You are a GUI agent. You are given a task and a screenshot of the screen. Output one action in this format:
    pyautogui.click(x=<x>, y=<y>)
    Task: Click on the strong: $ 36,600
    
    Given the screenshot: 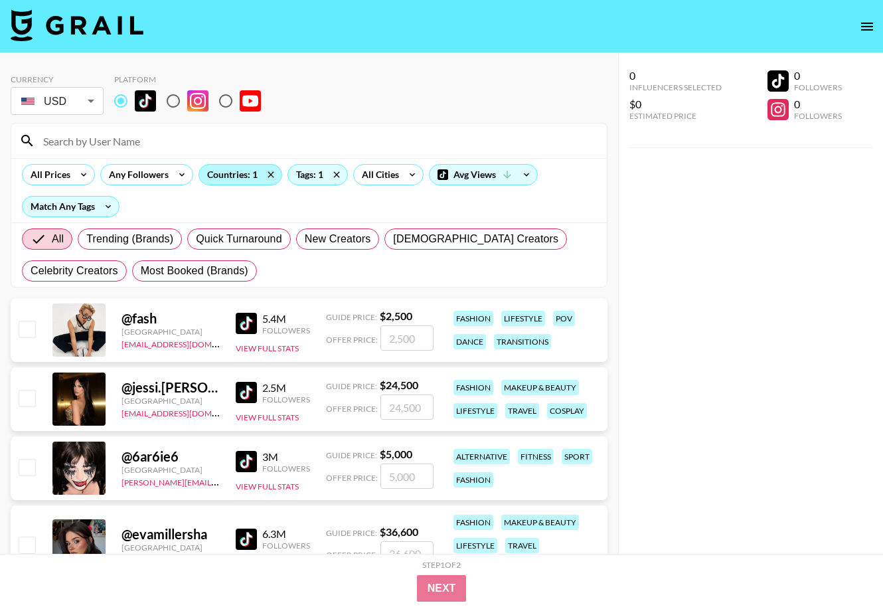 What is the action you would take?
    pyautogui.click(x=399, y=531)
    